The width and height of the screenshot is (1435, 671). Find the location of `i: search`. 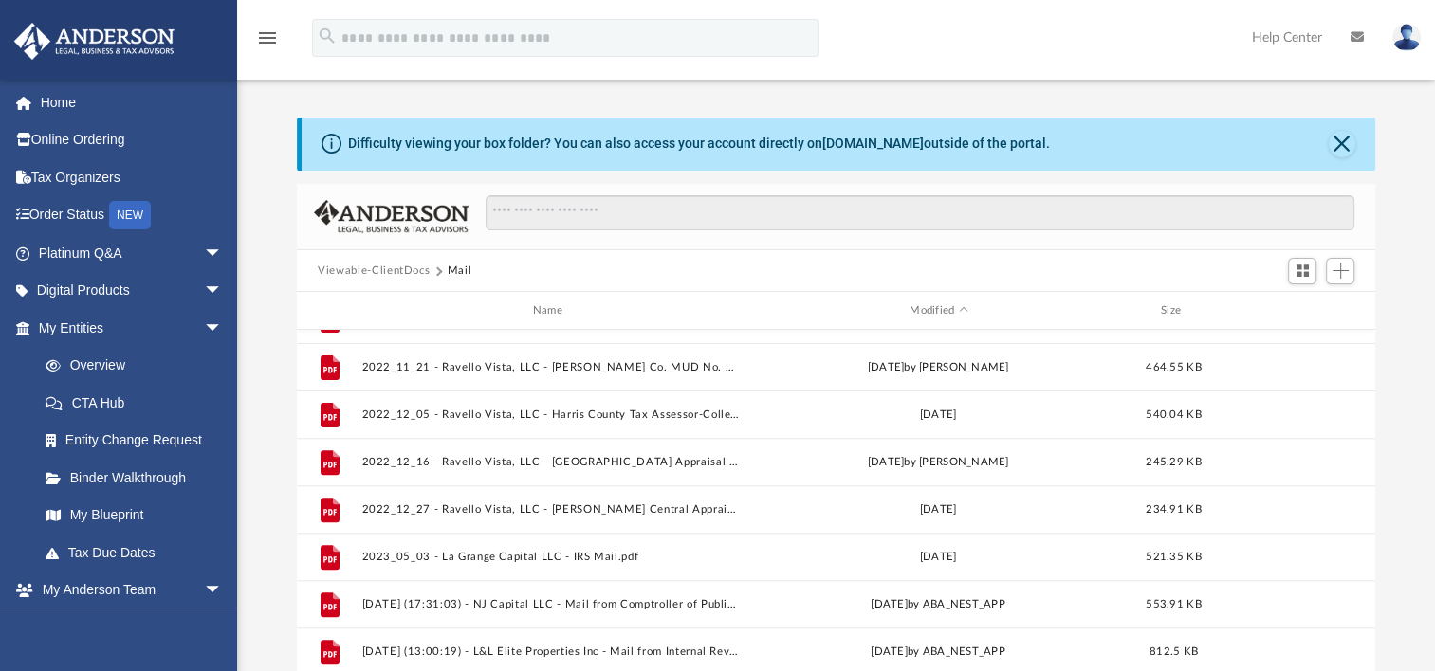

i: search is located at coordinates (327, 36).